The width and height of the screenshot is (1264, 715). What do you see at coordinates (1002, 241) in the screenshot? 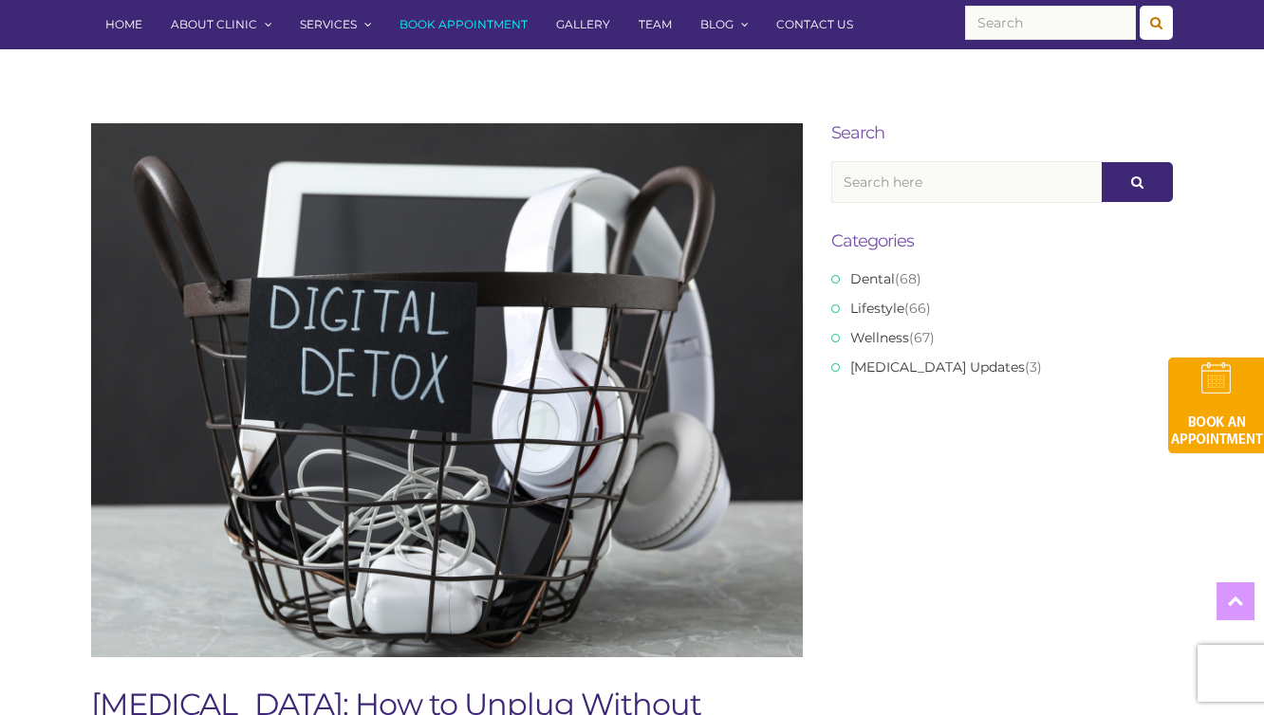
I see `h3: Categories` at bounding box center [1002, 241].